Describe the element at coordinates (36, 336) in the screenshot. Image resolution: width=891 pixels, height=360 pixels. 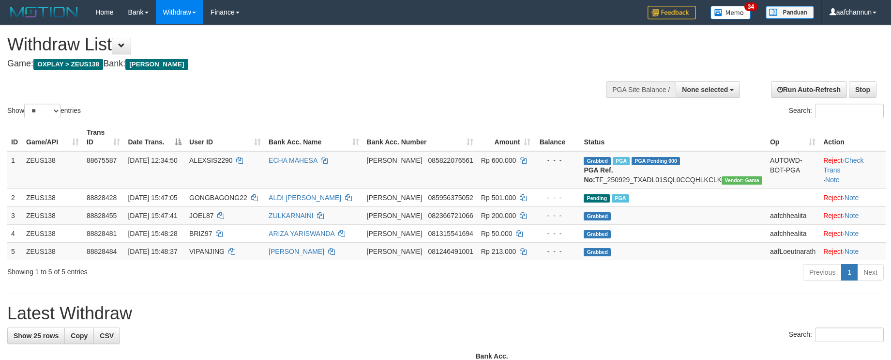
I see `span: Show 25 rows` at that location.